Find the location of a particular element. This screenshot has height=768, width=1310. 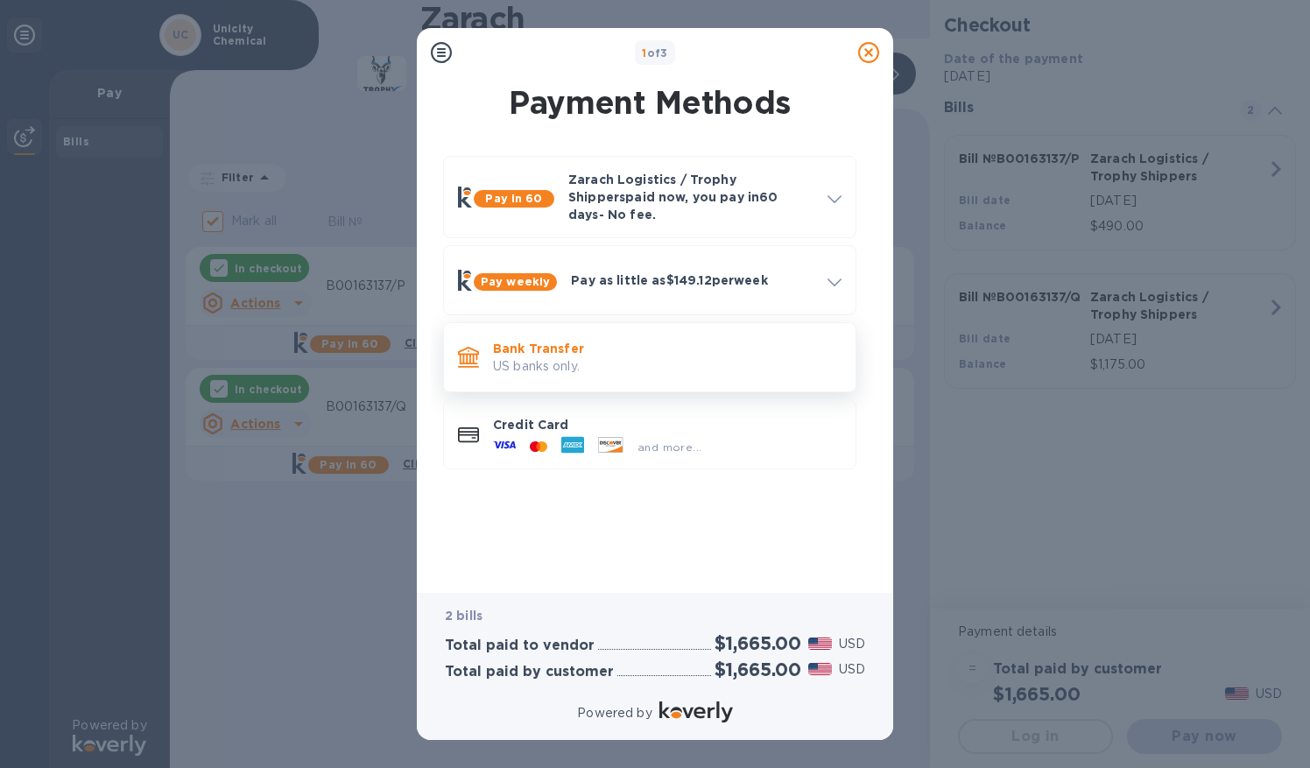

p: Bank Transfer is located at coordinates (667, 348).